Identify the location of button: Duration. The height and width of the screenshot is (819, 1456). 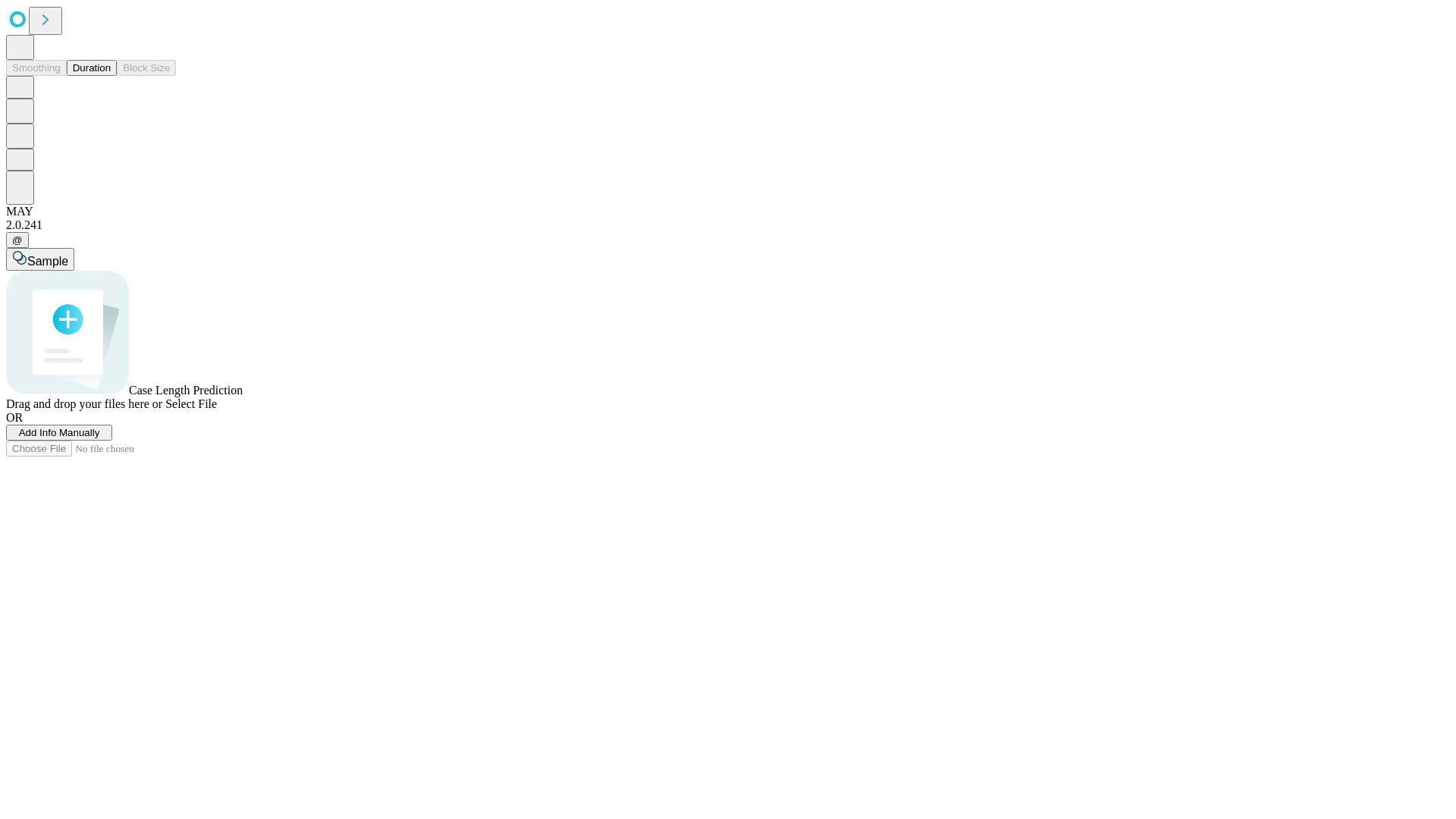
(92, 67).